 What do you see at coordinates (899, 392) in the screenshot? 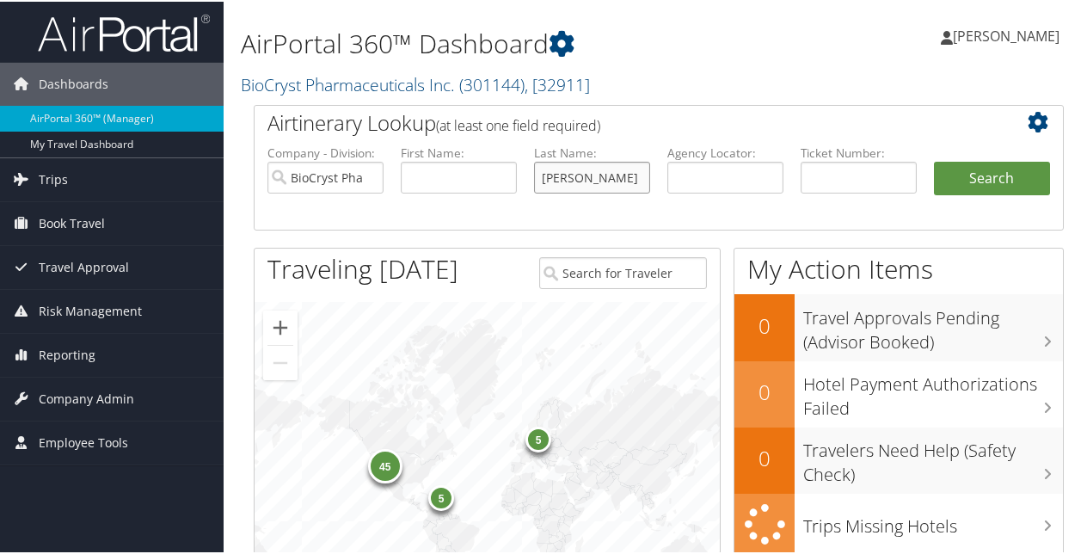
I see `a: 0Hotel Payment Authorizations Failed` at bounding box center [899, 392].